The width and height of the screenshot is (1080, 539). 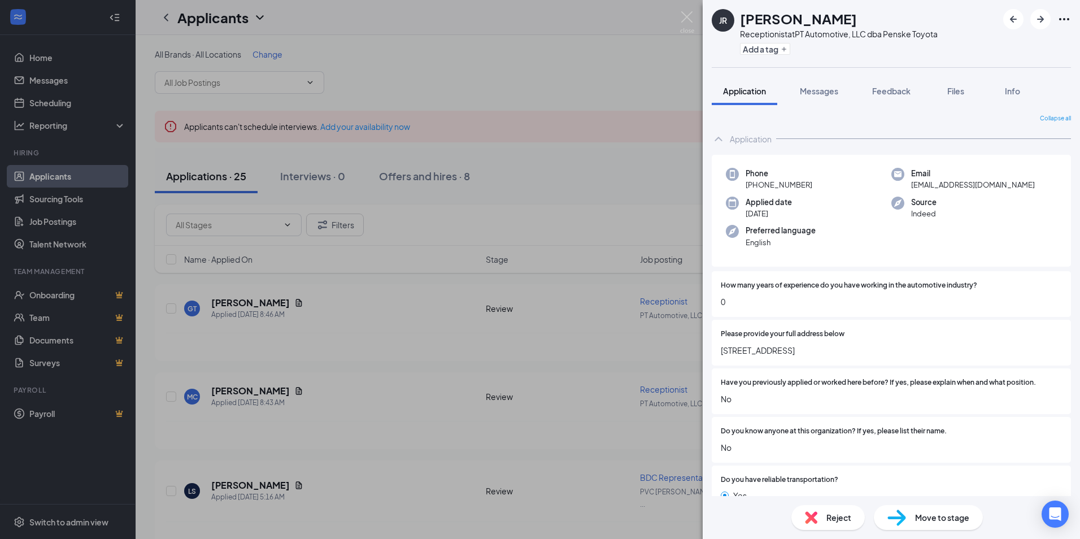 I want to click on span: English, so click(x=781, y=242).